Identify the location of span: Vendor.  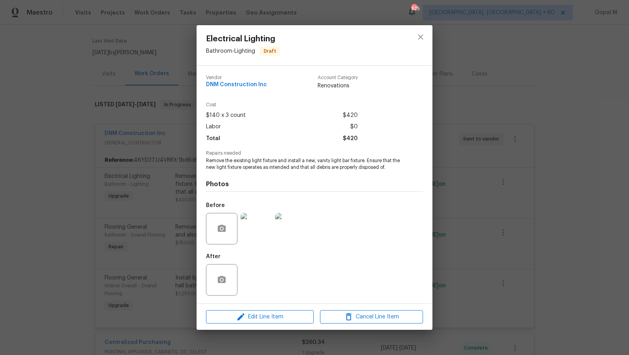
(236, 77).